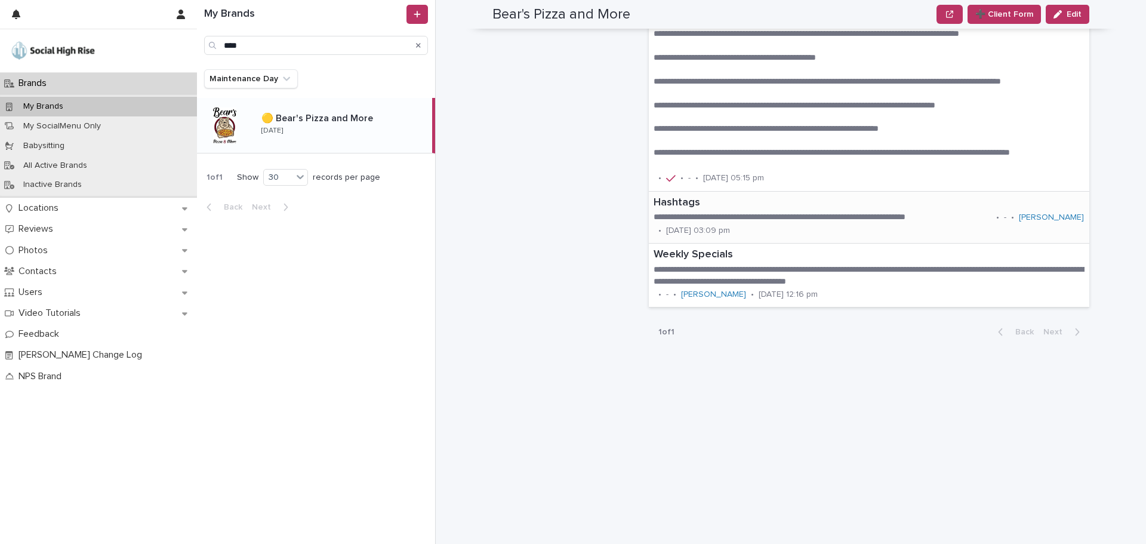 Image resolution: width=1146 pixels, height=544 pixels. What do you see at coordinates (316, 45) in the screenshot?
I see `div: Search` at bounding box center [316, 45].